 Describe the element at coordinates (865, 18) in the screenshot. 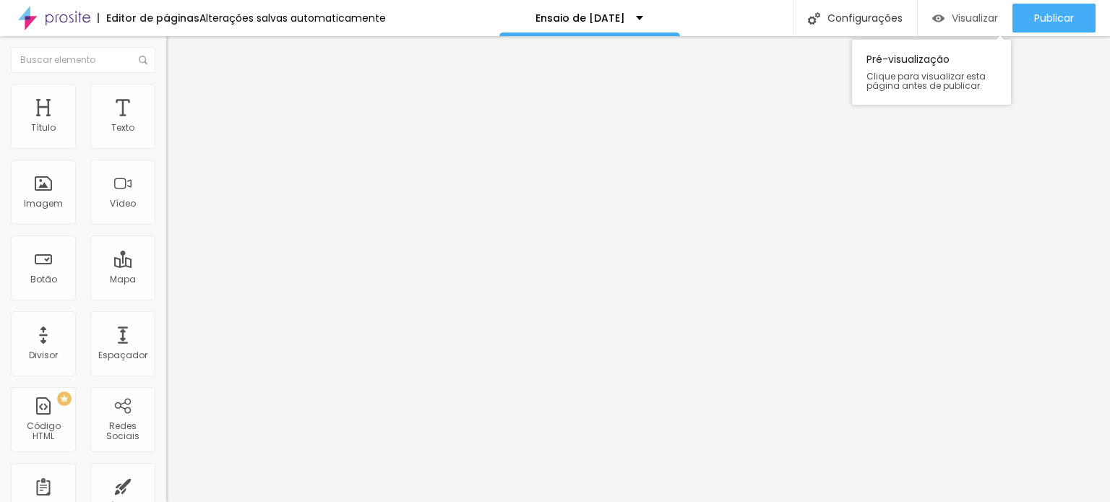

I see `font: Configurações` at that location.